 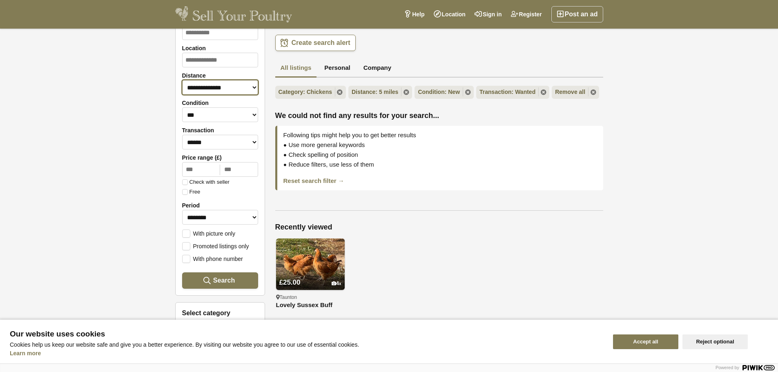 I want to click on label: Period, so click(x=220, y=205).